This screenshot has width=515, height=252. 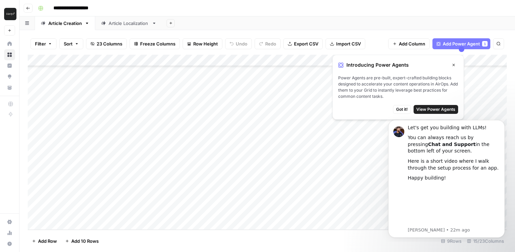 What do you see at coordinates (157, 44) in the screenshot?
I see `span: Freeze Columns` at bounding box center [157, 44].